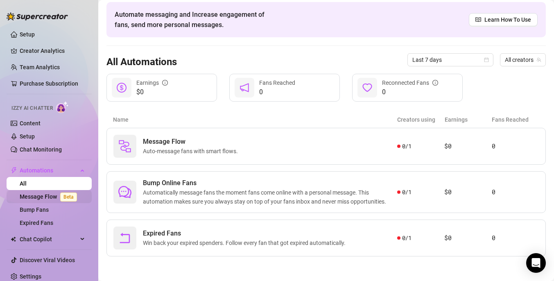 This screenshot has width=554, height=281. What do you see at coordinates (277, 83) in the screenshot?
I see `span: Fans Reached` at bounding box center [277, 83].